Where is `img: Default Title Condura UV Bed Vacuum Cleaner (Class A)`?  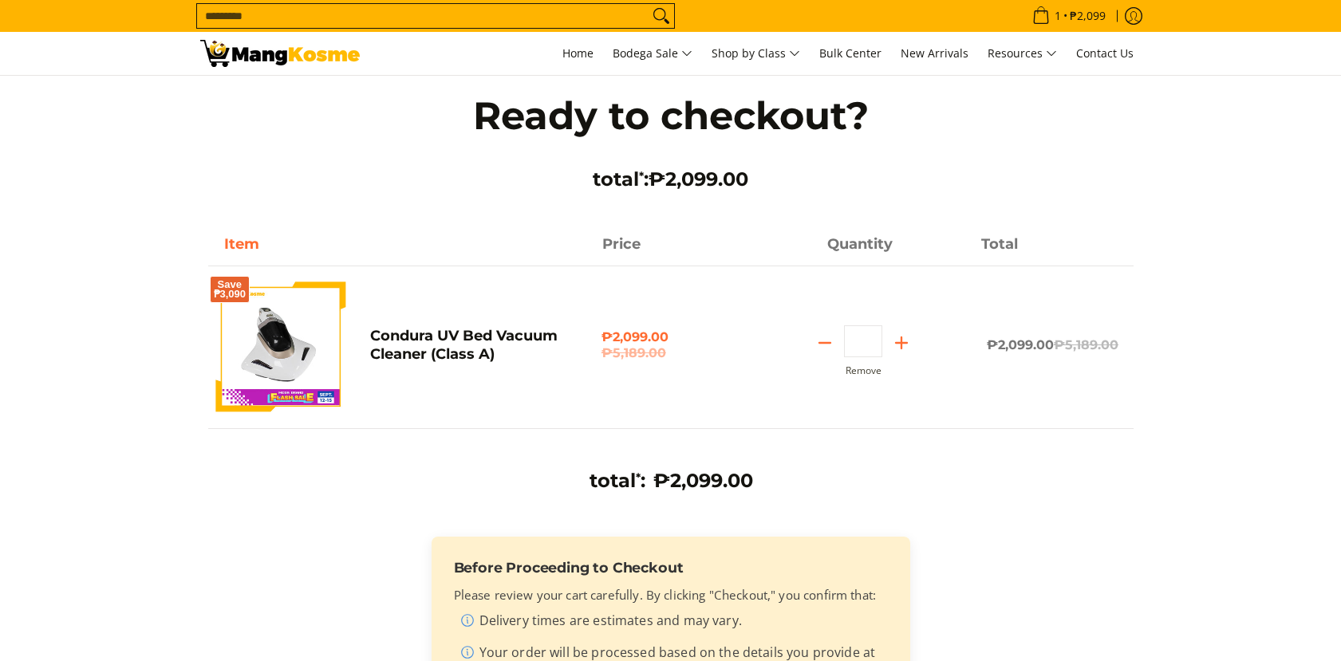 img: Default Title Condura UV Bed Vacuum Cleaner (Class A) is located at coordinates (281, 347).